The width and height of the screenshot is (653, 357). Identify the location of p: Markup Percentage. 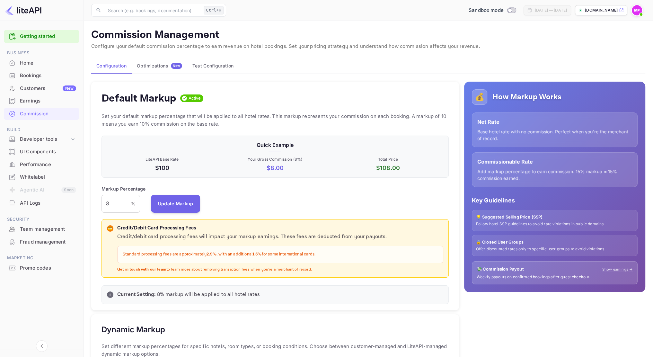
(124, 188).